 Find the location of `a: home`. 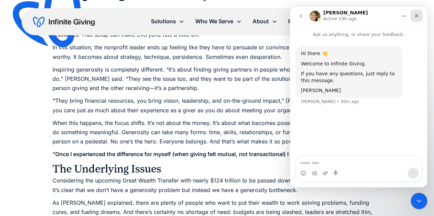

a: home is located at coordinates (64, 22).